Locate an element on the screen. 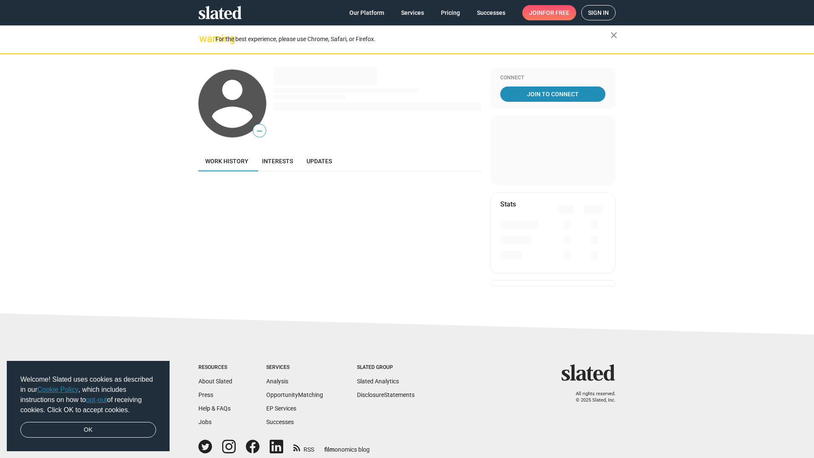 The width and height of the screenshot is (814, 458). p: All rights reserved. © 2025 Slated, Inc. is located at coordinates (591, 397).